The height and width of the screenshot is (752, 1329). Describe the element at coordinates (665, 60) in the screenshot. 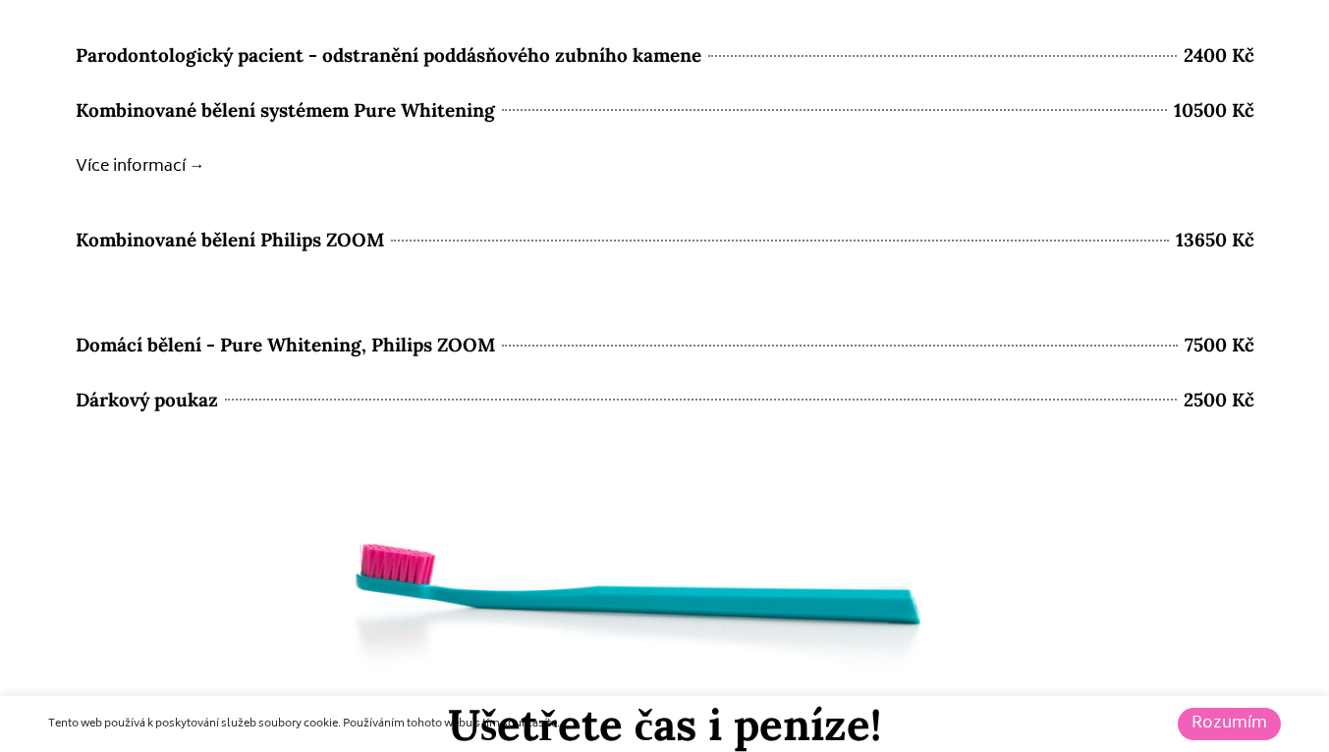

I see `a: Parodontologický pacient - odstranění poddásňového zubního kamene 2400 Kč` at that location.